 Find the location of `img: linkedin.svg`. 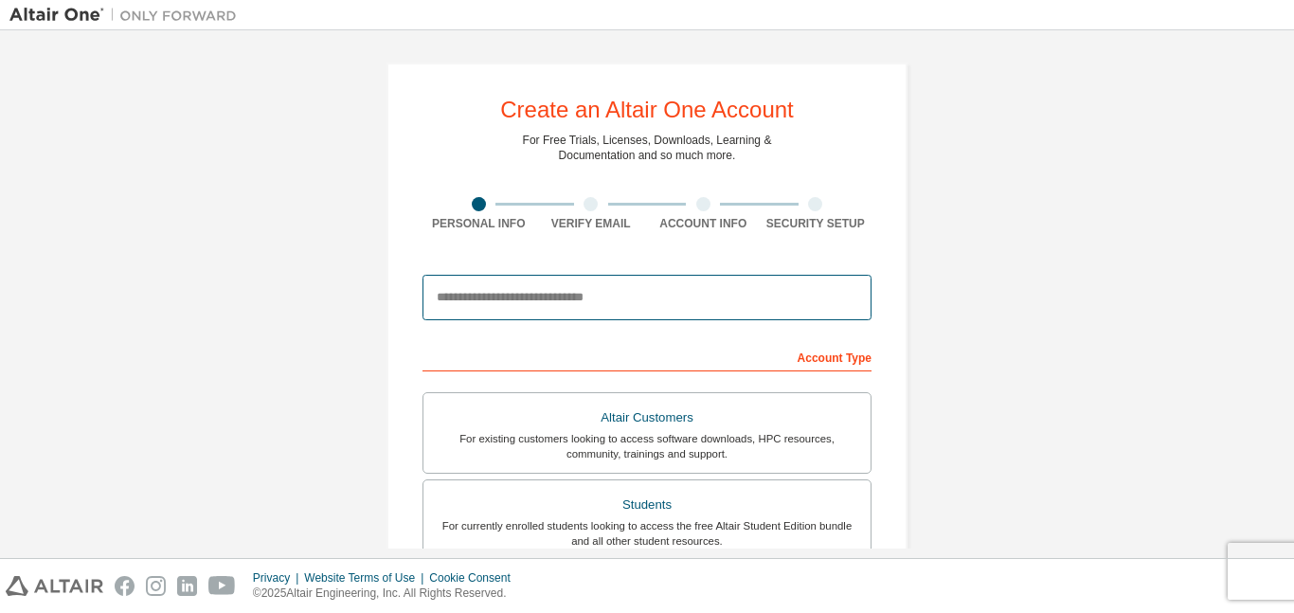

img: linkedin.svg is located at coordinates (187, 585).